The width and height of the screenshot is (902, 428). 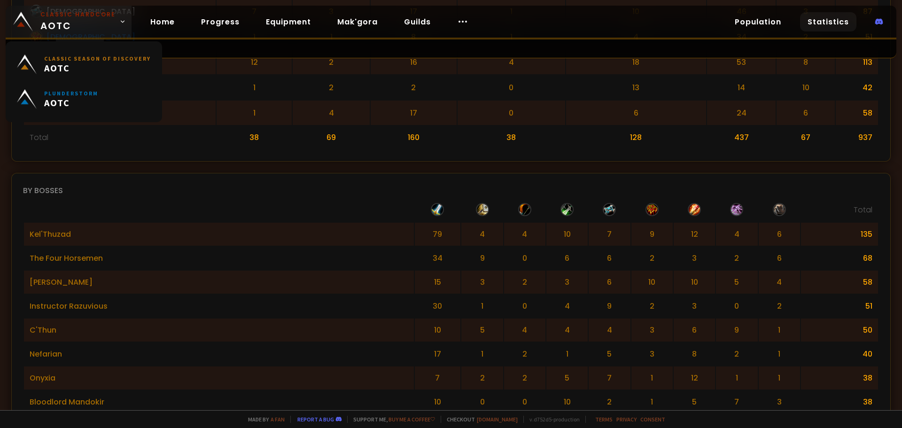 I want to click on td: Nefarian, so click(x=219, y=354).